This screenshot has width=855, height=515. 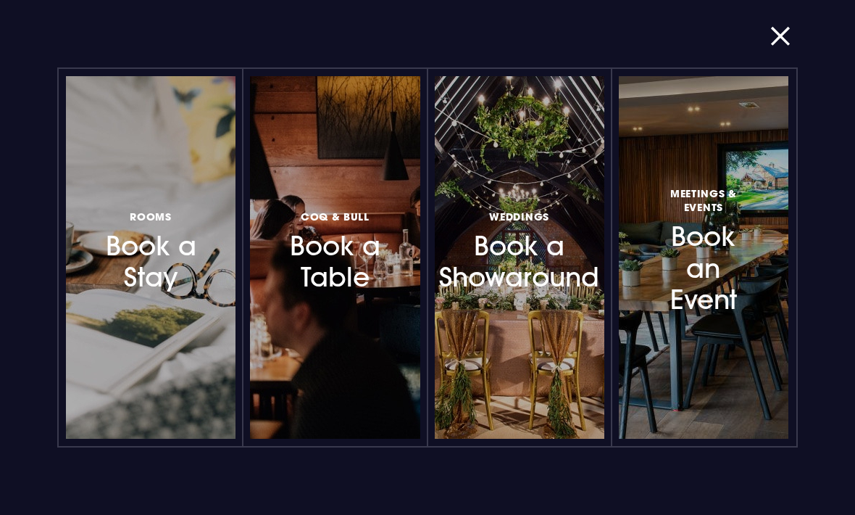 What do you see at coordinates (151, 216) in the screenshot?
I see `span: Rooms` at bounding box center [151, 216].